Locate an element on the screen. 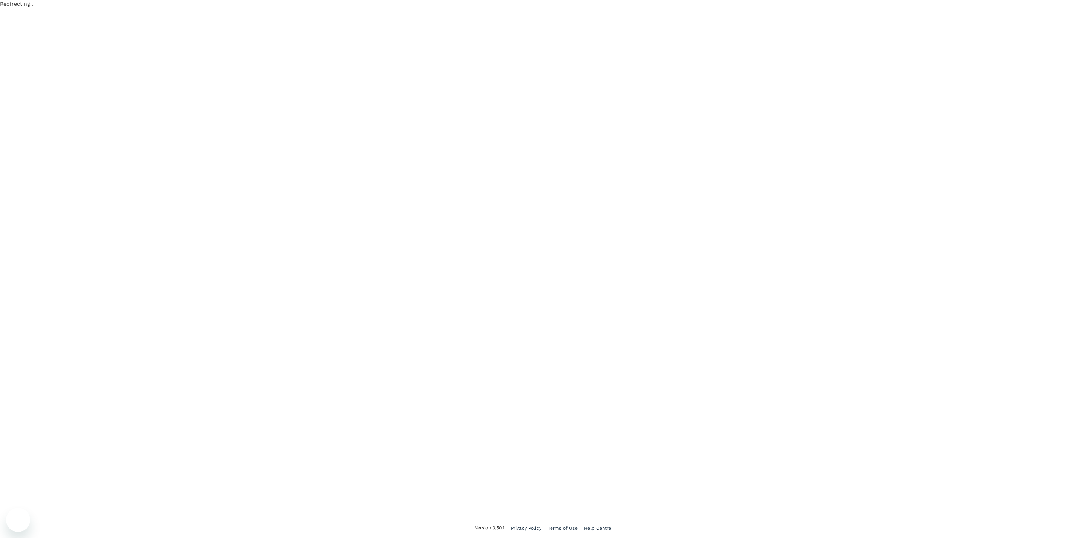 The image size is (1086, 538). a: Terms of Use is located at coordinates (563, 528).